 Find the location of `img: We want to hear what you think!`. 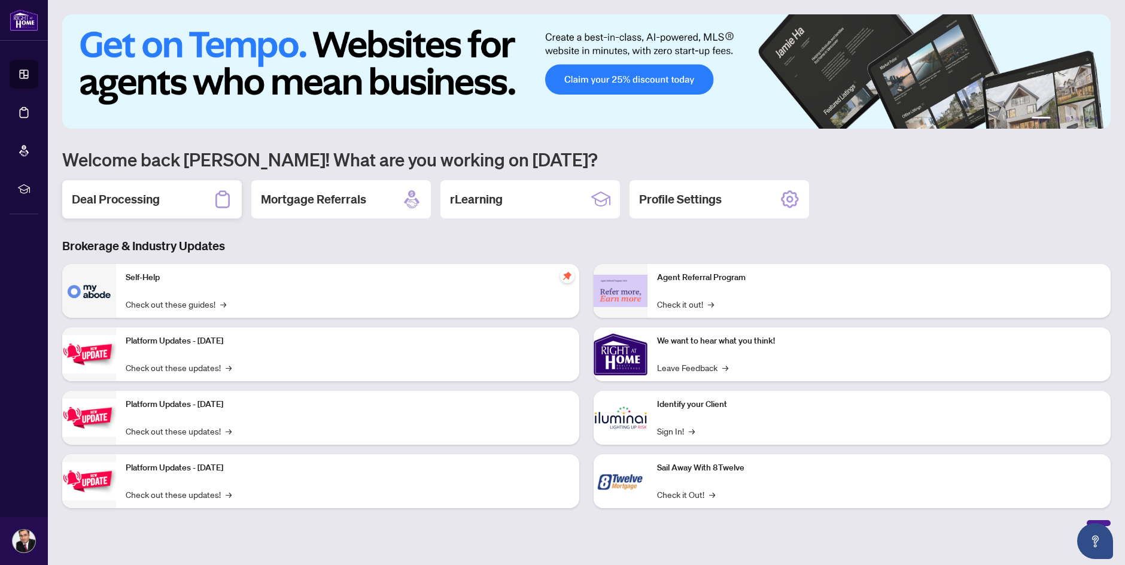

img: We want to hear what you think! is located at coordinates (621, 354).